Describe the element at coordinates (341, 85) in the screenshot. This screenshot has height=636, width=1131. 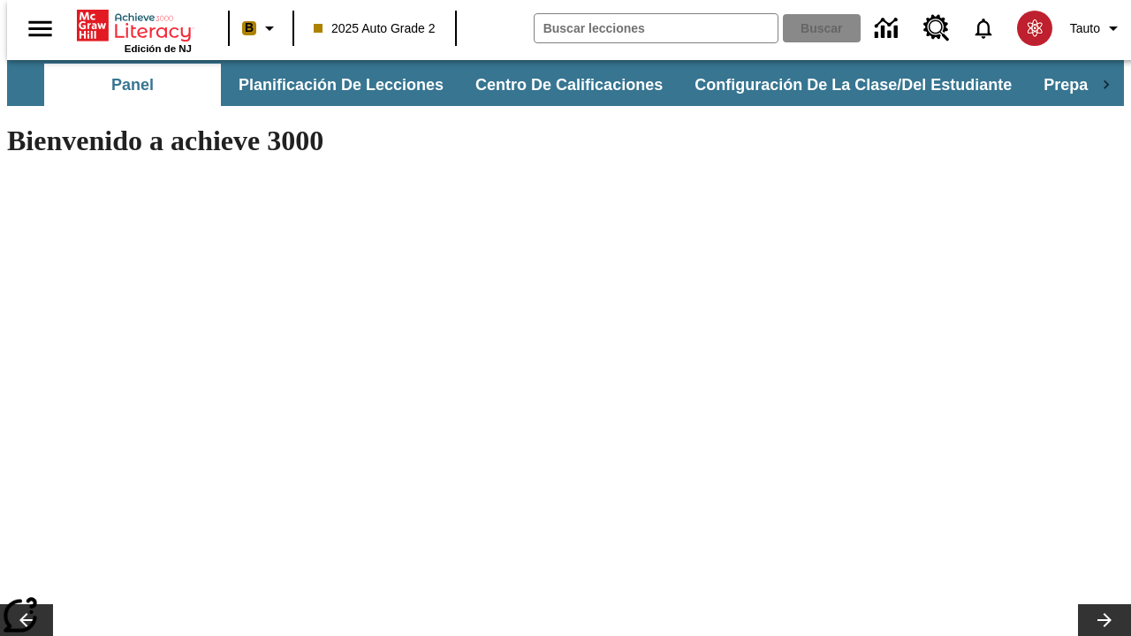
I see `button: Planificación de lecciones` at that location.